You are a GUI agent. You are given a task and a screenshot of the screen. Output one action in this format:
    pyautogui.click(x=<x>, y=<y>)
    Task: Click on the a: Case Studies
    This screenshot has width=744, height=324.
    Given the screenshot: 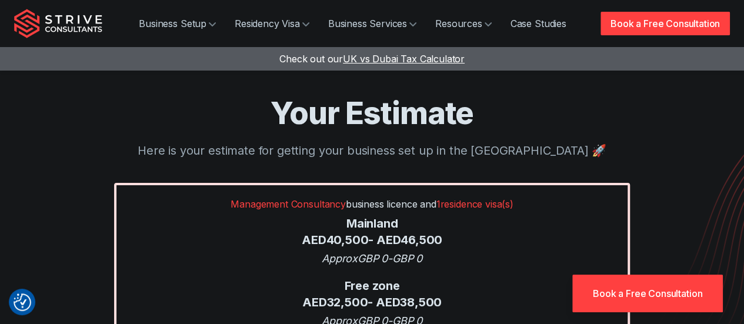 What is the action you would take?
    pyautogui.click(x=538, y=24)
    